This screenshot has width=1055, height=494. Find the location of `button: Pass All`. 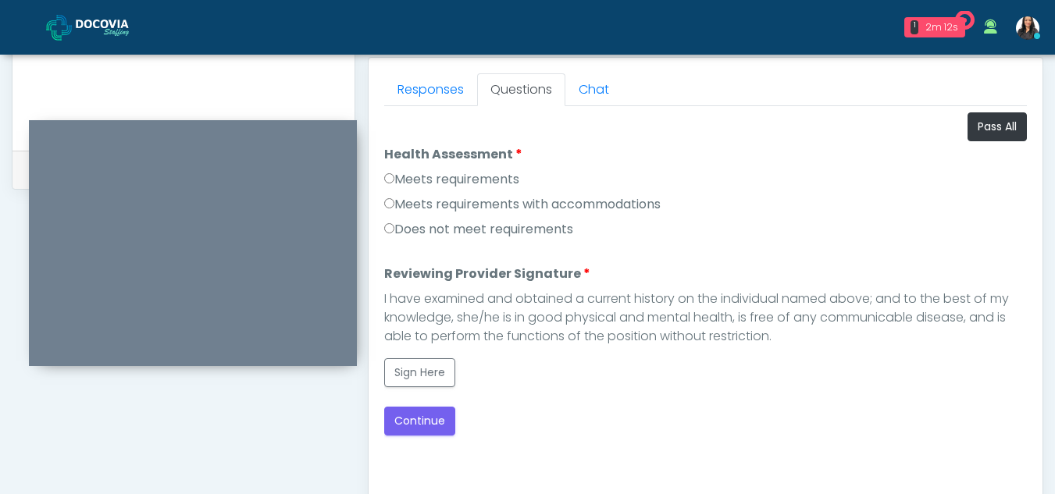

button: Pass All is located at coordinates (997, 127).